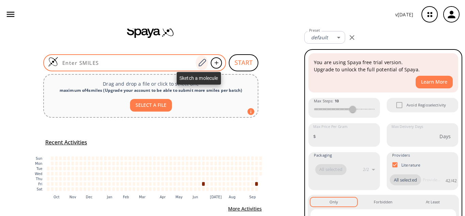  I want to click on button: At Least, so click(433, 202).